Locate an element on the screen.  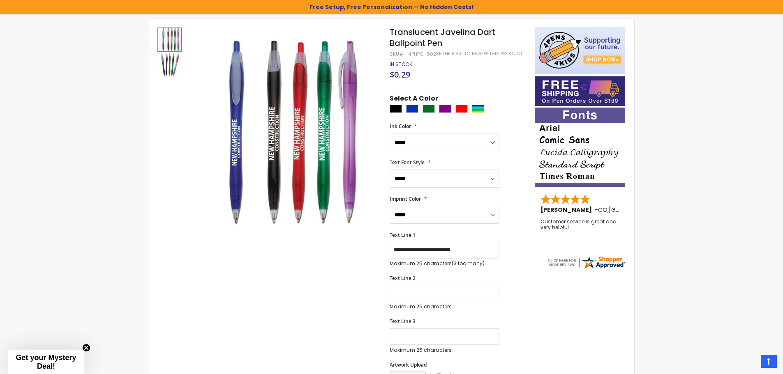
span: Imprint Color is located at coordinates (405, 199).